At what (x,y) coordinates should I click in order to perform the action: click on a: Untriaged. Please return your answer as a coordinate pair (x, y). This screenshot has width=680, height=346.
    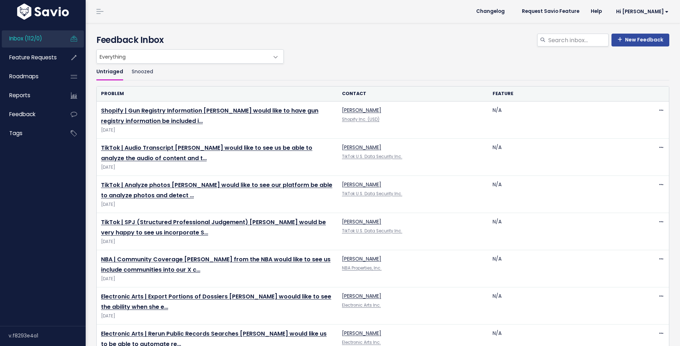
    Looking at the image, I should click on (110, 72).